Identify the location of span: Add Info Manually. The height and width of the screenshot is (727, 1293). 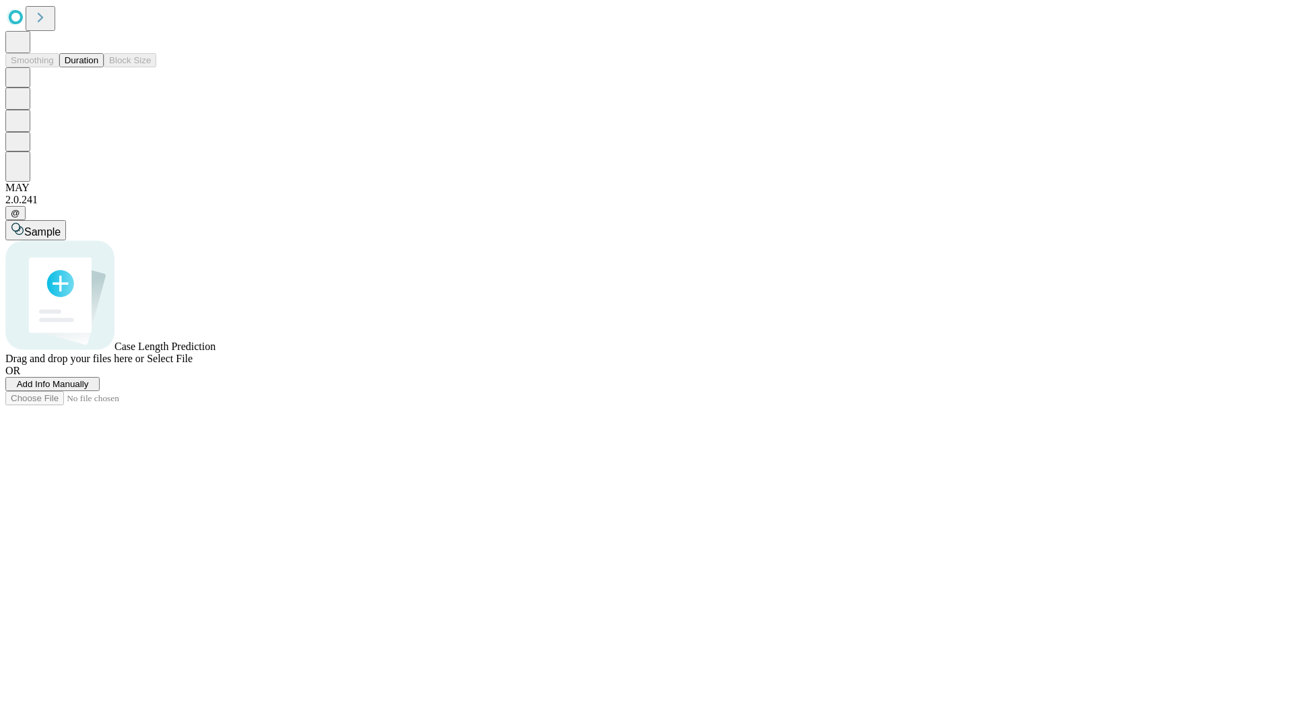
(53, 384).